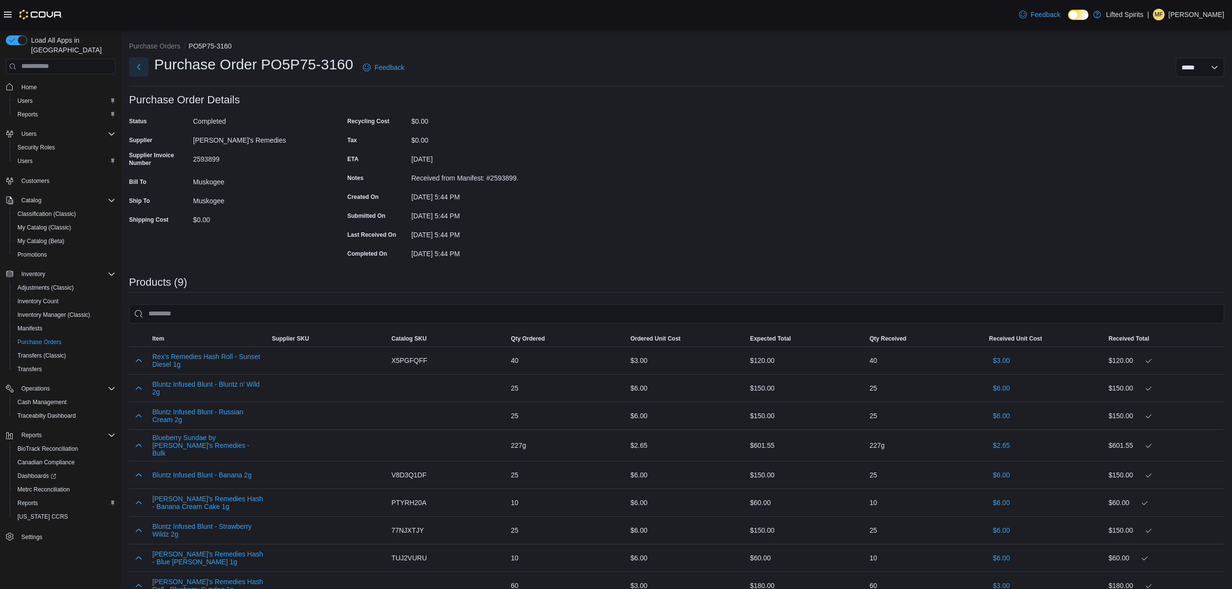 This screenshot has height=589, width=1232. Describe the element at coordinates (35, 389) in the screenshot. I see `span: Operations` at that location.